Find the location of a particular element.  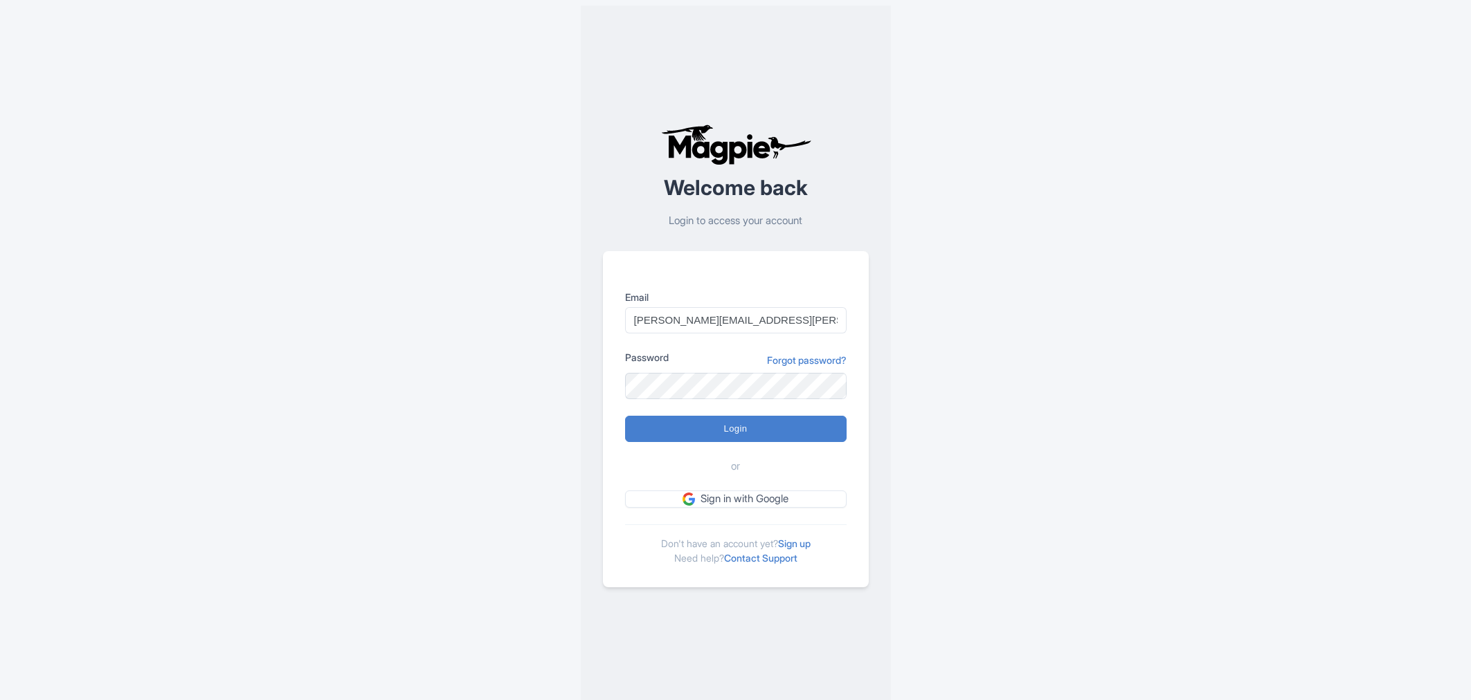

a: Forgot password? is located at coordinates (806, 360).